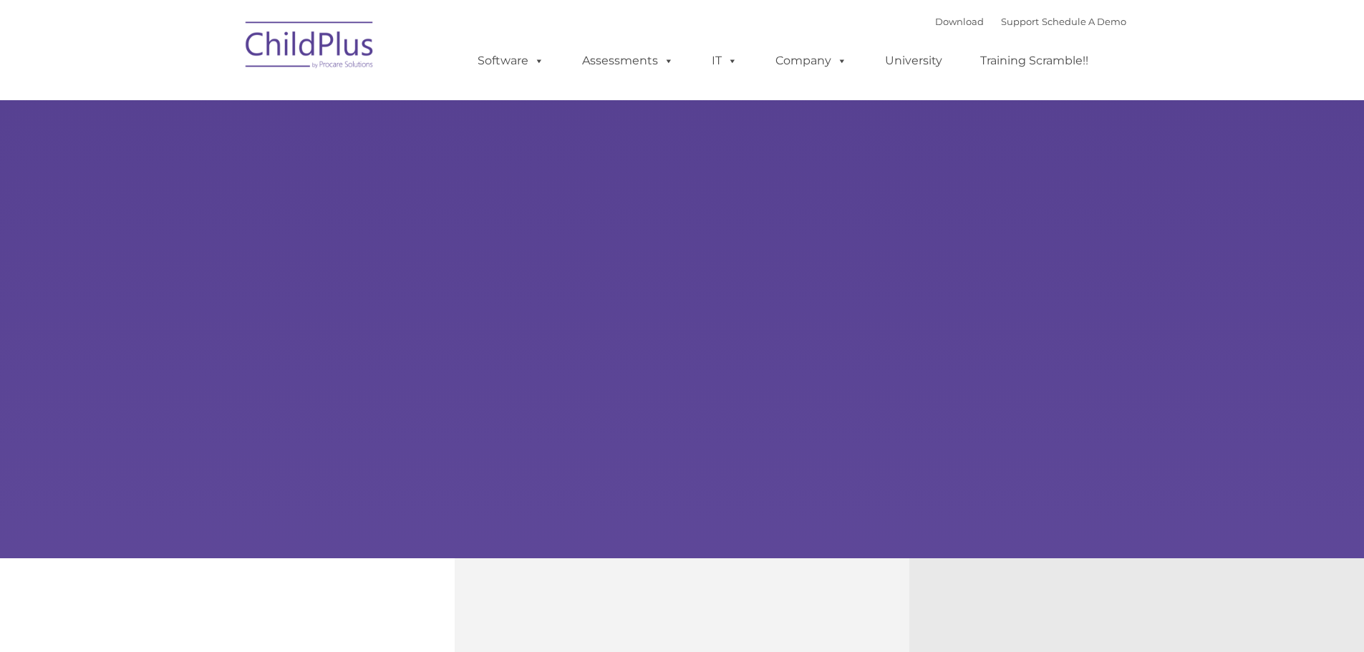 The image size is (1364, 652). What do you see at coordinates (1020, 21) in the screenshot?
I see `a: Support` at bounding box center [1020, 21].